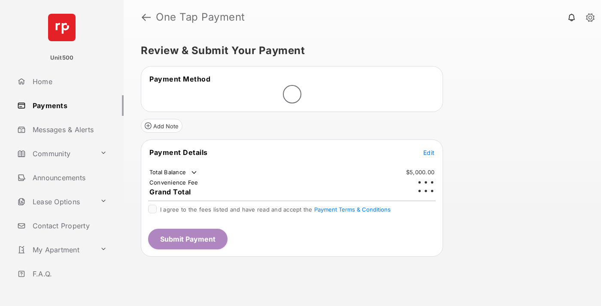 The image size is (601, 306). Describe the element at coordinates (62, 58) in the screenshot. I see `p: Unit500` at that location.